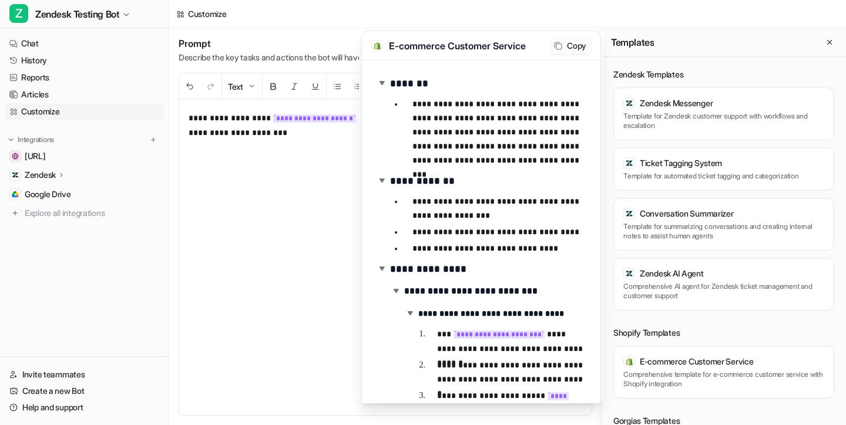 Image resolution: width=846 pixels, height=425 pixels. What do you see at coordinates (724, 224) in the screenshot?
I see `button: template iconConversation SummarizerTemplate for summarizing conversations and creating internal ...` at bounding box center [724, 224].